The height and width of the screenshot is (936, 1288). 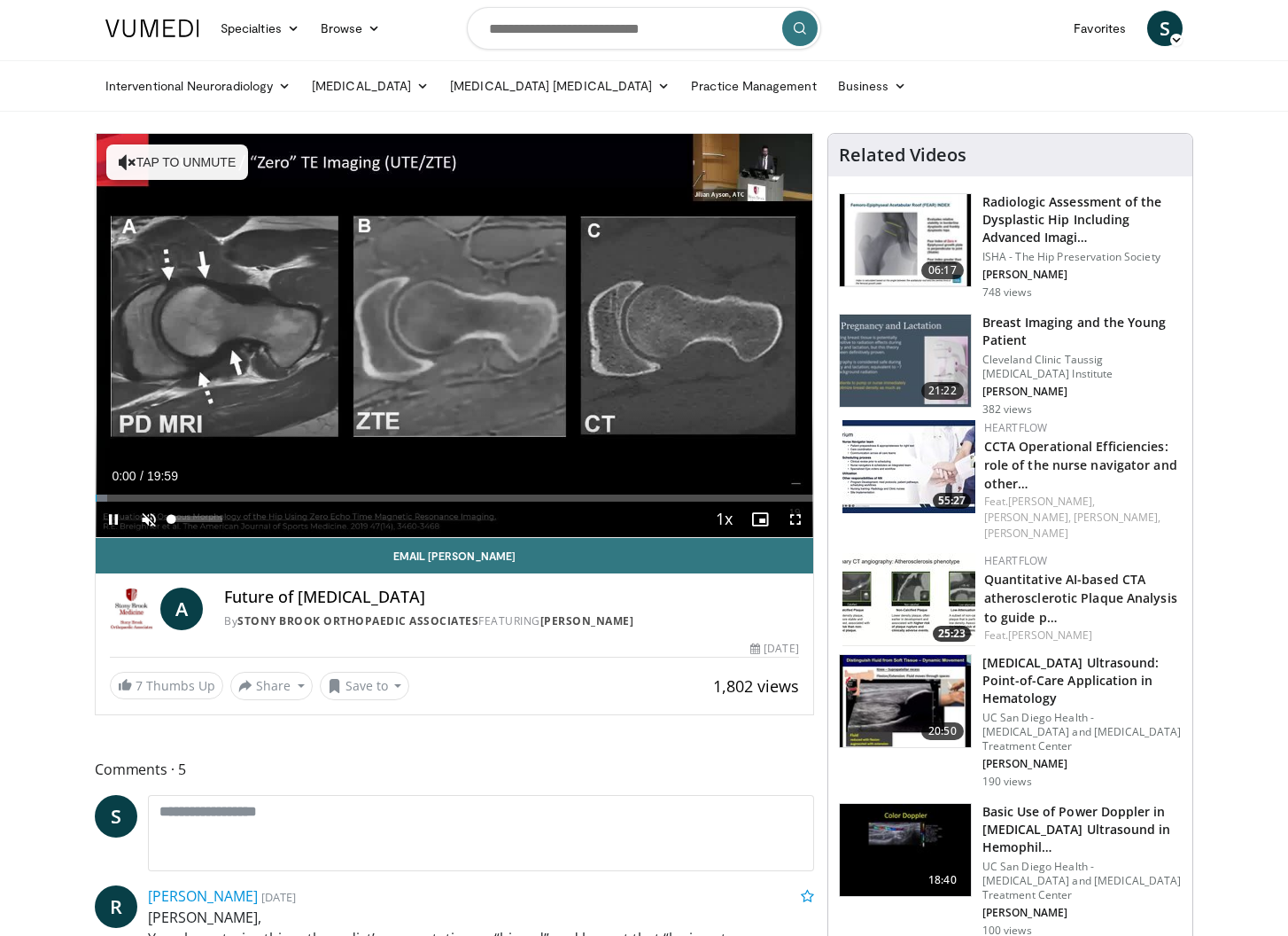 I want to click on span: 7, so click(x=139, y=685).